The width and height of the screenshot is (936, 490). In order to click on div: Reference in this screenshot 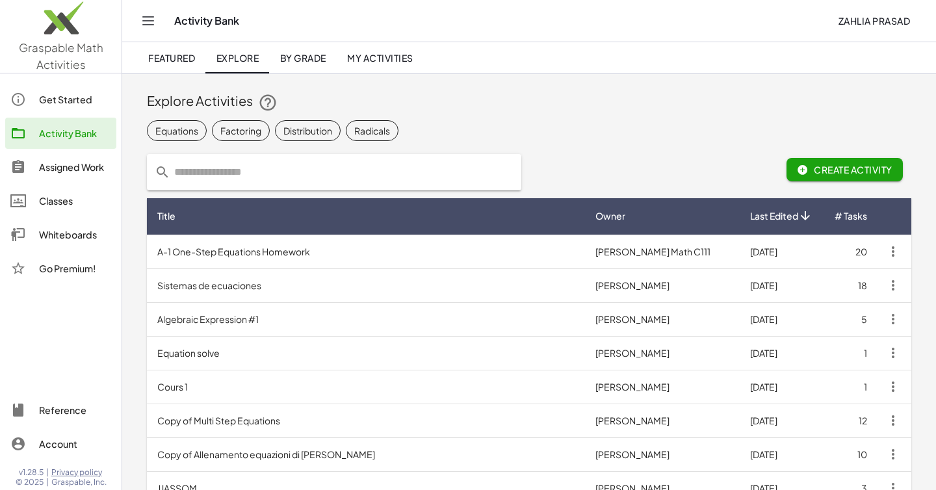, I will do `click(75, 410)`.